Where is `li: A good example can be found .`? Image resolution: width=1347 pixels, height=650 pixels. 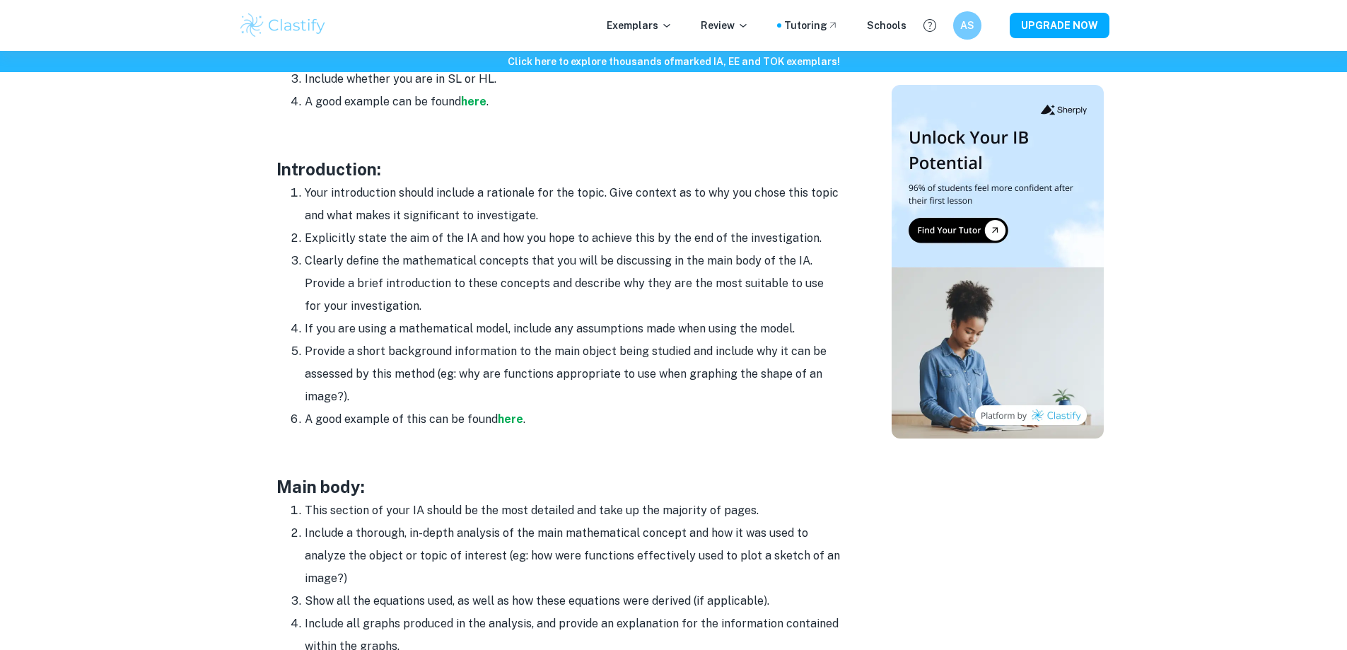 li: A good example can be found . is located at coordinates (573, 102).